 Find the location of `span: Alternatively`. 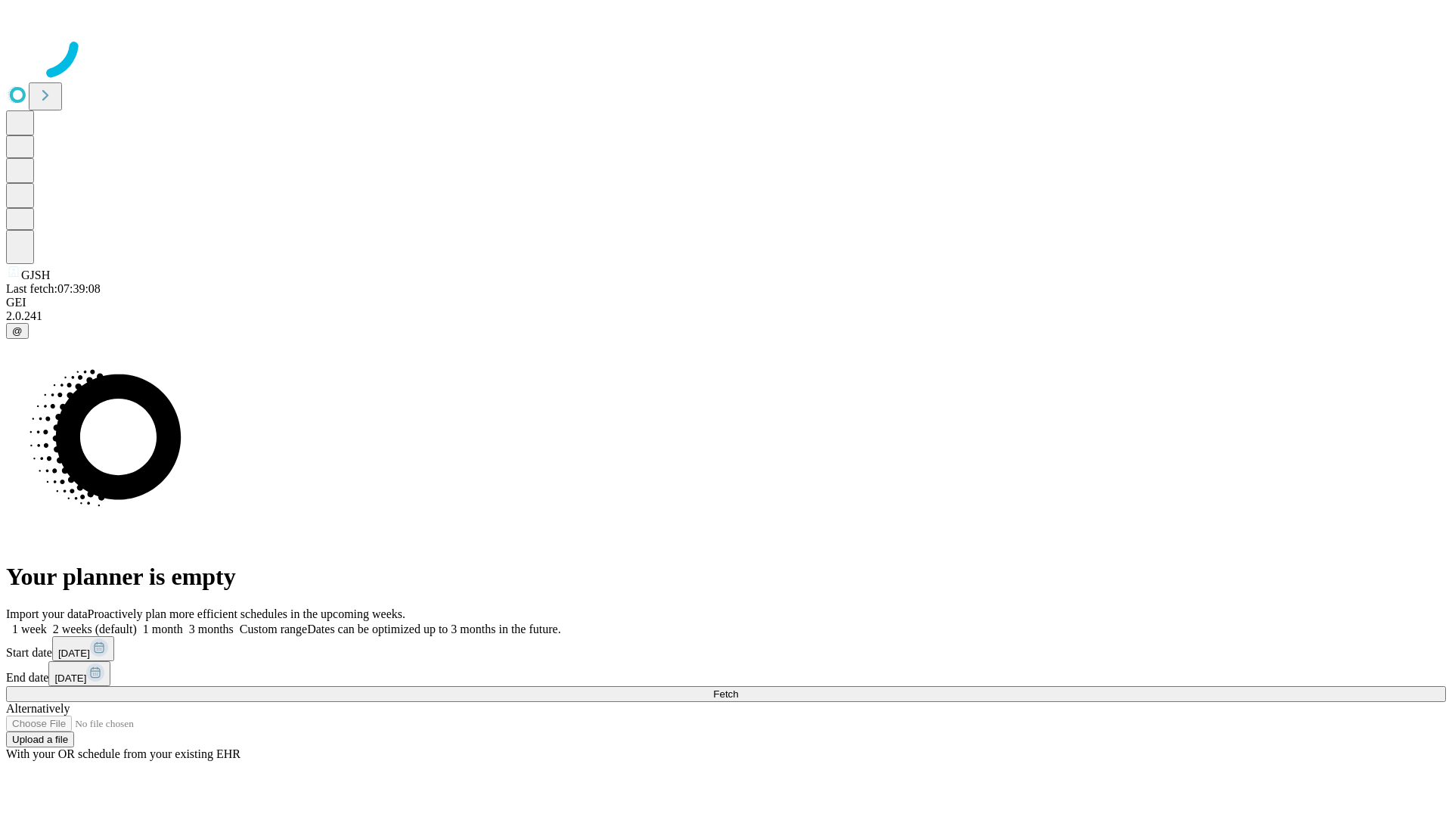

span: Alternatively is located at coordinates (38, 708).